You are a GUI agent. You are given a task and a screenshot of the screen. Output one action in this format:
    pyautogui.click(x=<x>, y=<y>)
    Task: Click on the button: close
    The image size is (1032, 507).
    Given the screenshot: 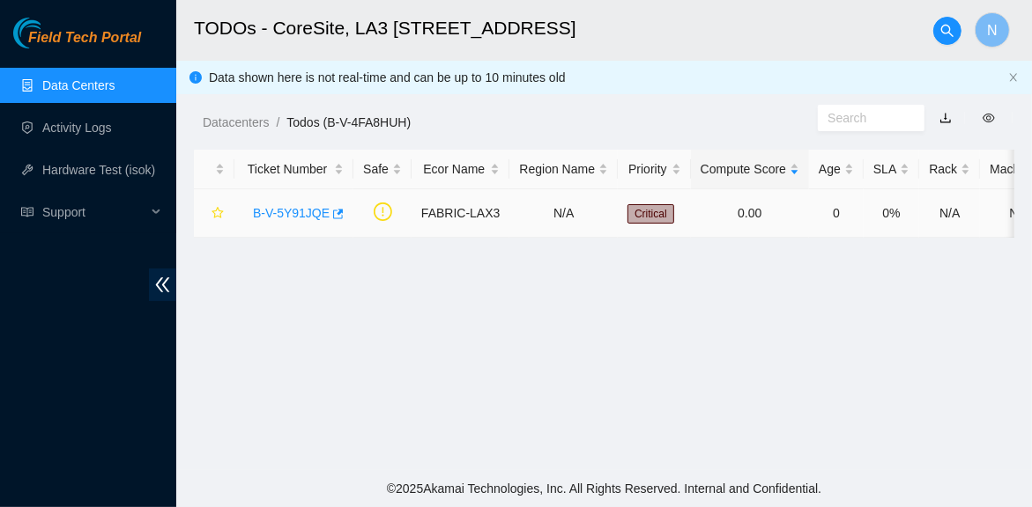 What is the action you would take?
    pyautogui.click(x=1013, y=78)
    